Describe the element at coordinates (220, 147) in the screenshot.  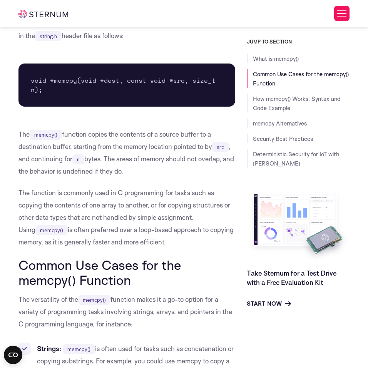
I see `code: src` at that location.